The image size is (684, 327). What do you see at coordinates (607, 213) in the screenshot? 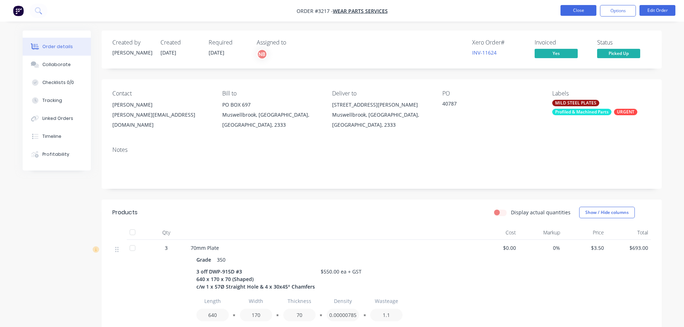
I see `button: Show / Hide columns` at bounding box center [607, 213].